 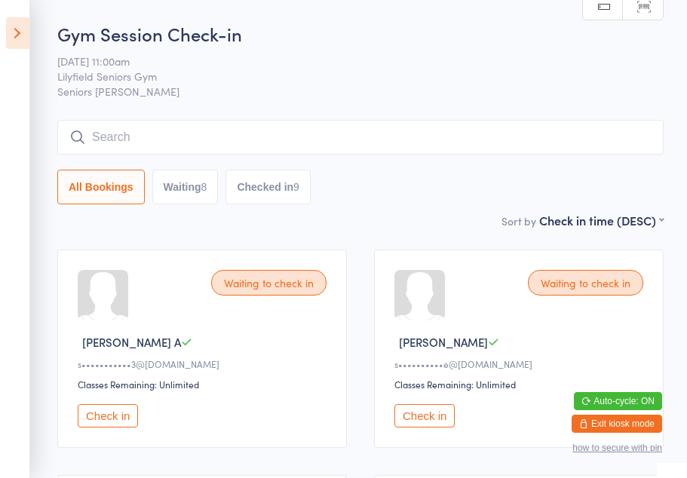 What do you see at coordinates (617, 448) in the screenshot?
I see `button: how to secure with pin` at bounding box center [617, 448].